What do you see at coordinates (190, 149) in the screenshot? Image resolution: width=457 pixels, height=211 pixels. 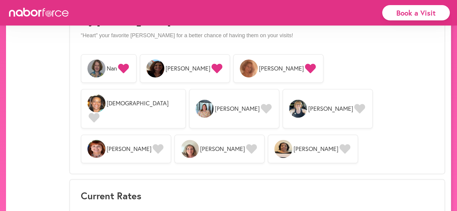 I see `img: xUgbbLKiTHeQp1G1QRcv` at bounding box center [190, 149].